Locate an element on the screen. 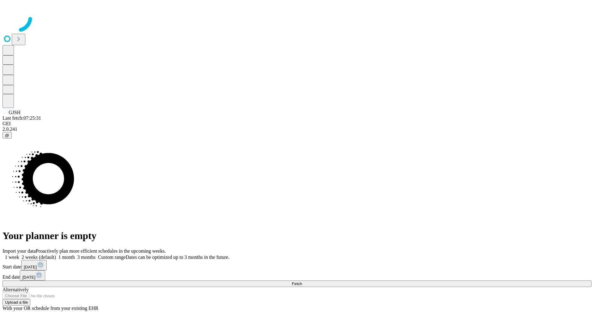 Image resolution: width=594 pixels, height=334 pixels. h1: Your planner is empty is located at coordinates (297, 236).